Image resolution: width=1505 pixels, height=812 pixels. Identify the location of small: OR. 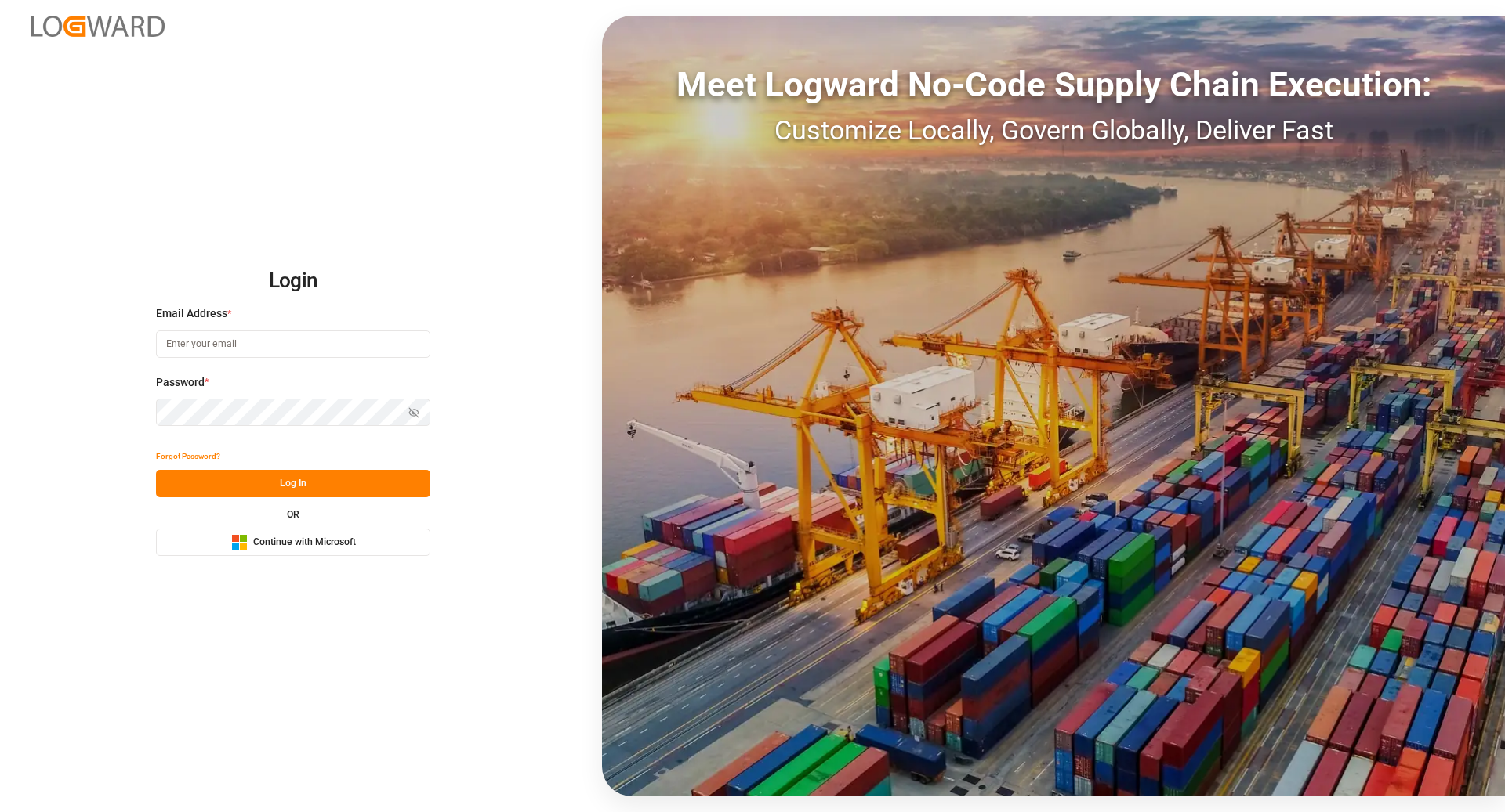
(294, 515).